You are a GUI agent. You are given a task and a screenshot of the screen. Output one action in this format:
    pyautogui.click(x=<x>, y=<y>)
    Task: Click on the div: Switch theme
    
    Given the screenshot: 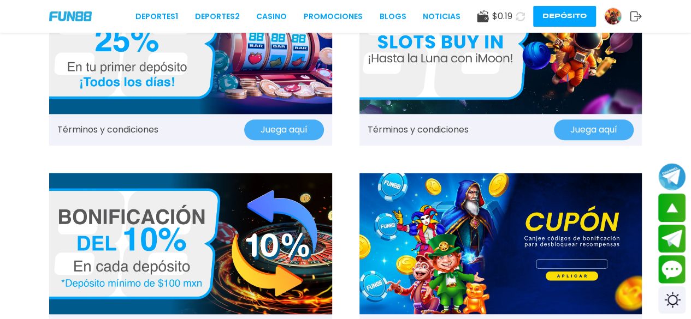 What is the action you would take?
    pyautogui.click(x=672, y=300)
    